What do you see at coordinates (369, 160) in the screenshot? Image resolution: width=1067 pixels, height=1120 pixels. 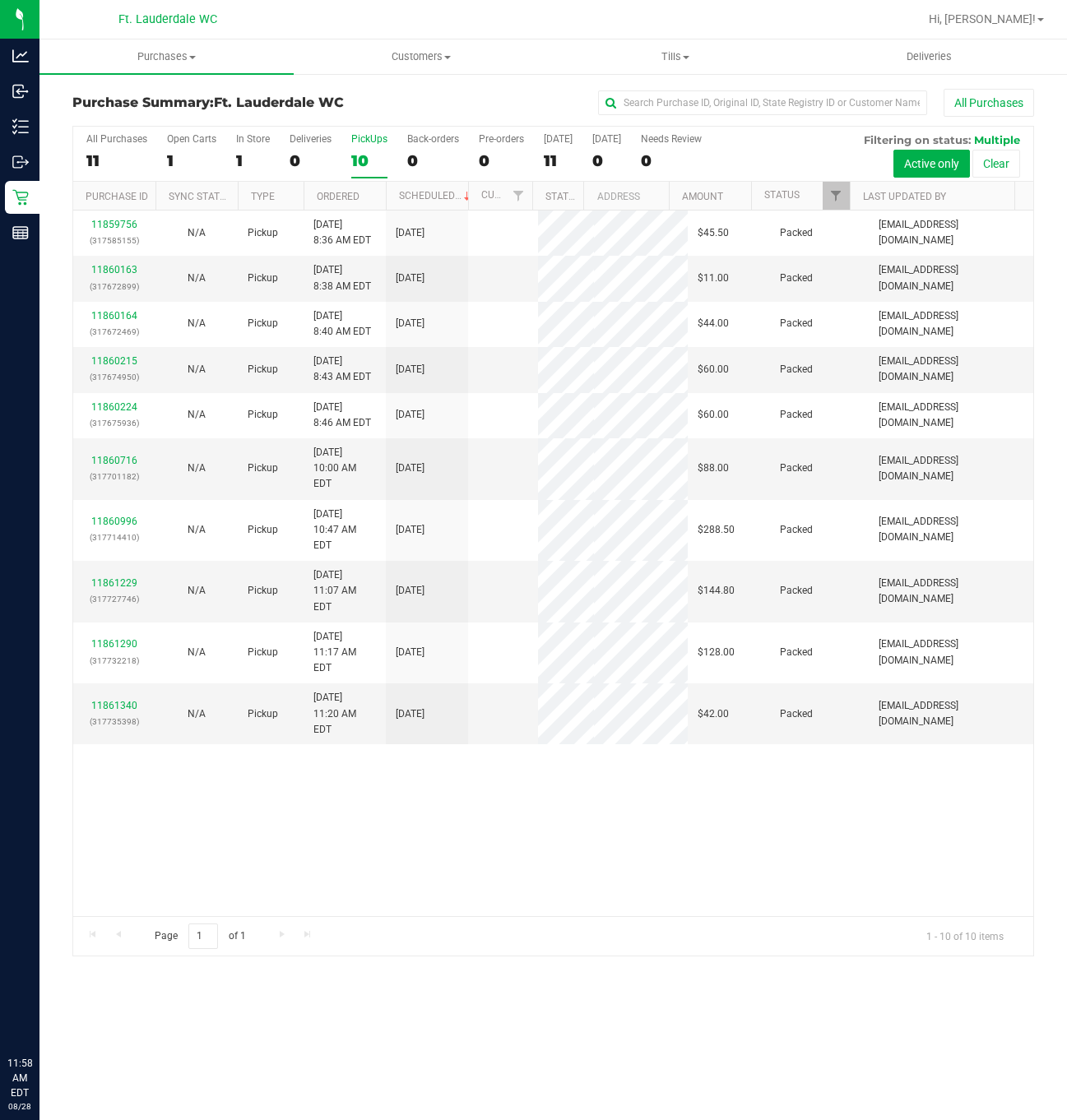 I see `div: 10` at bounding box center [369, 160].